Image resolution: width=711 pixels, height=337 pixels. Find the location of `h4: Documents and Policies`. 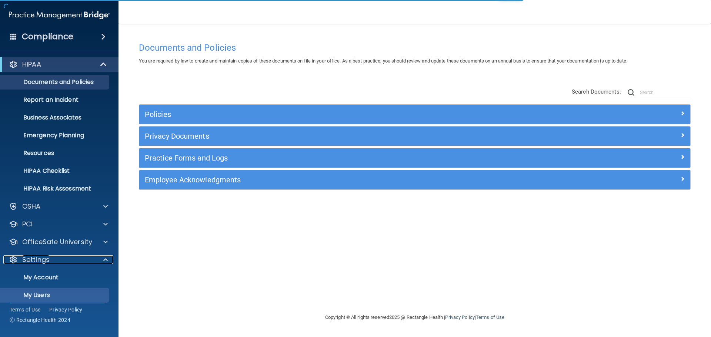

h4: Documents and Policies is located at coordinates (415, 48).